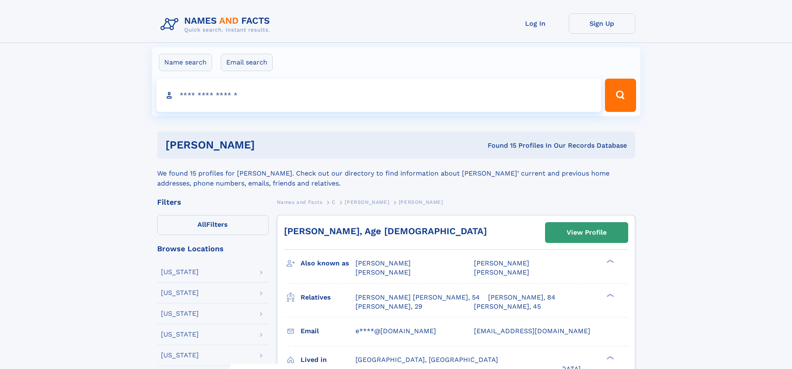 This screenshot has width=792, height=369. I want to click on button: Search Button, so click(620, 95).